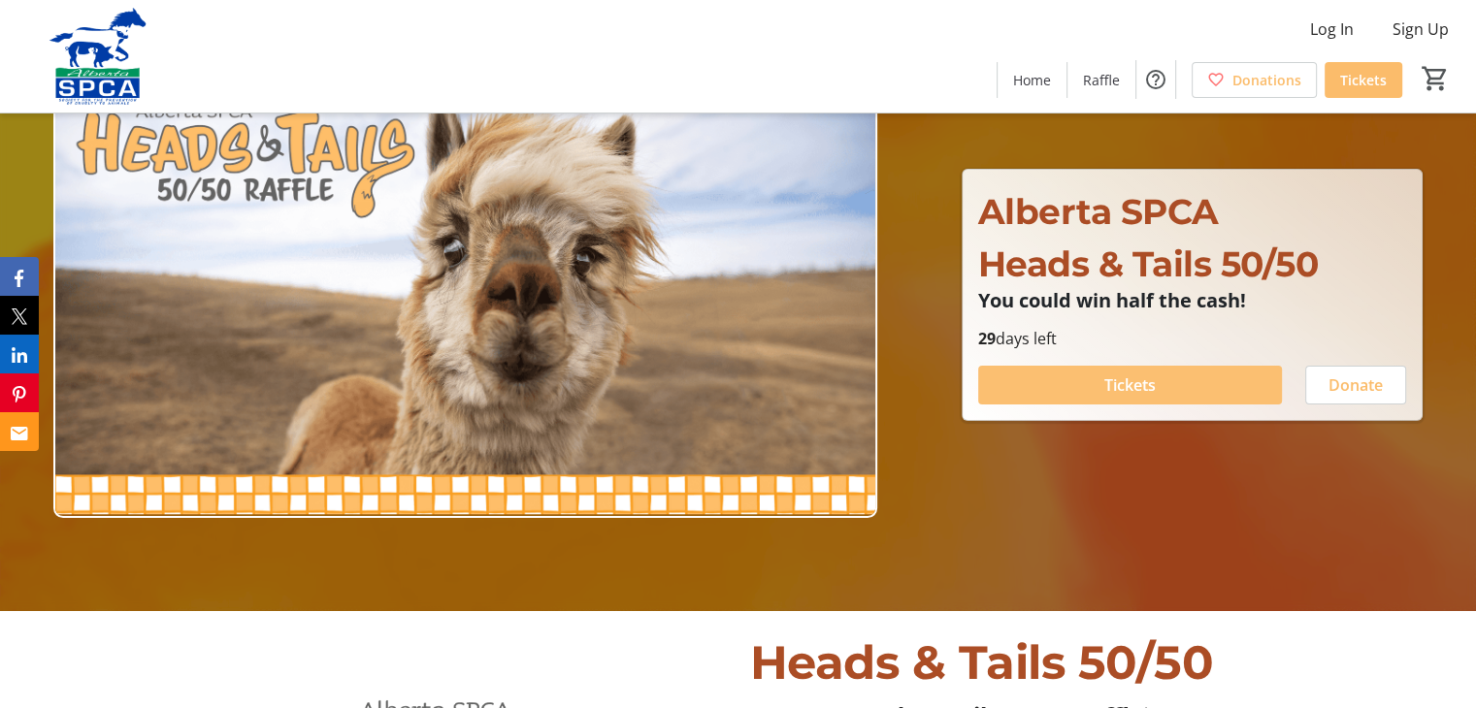 The image size is (1476, 708). What do you see at coordinates (987, 339) in the screenshot?
I see `span: 29` at bounding box center [987, 339].